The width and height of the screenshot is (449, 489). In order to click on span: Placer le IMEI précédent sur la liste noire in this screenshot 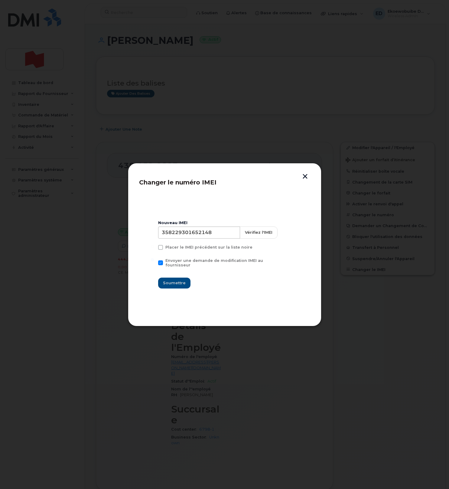, I will do `click(209, 247)`.